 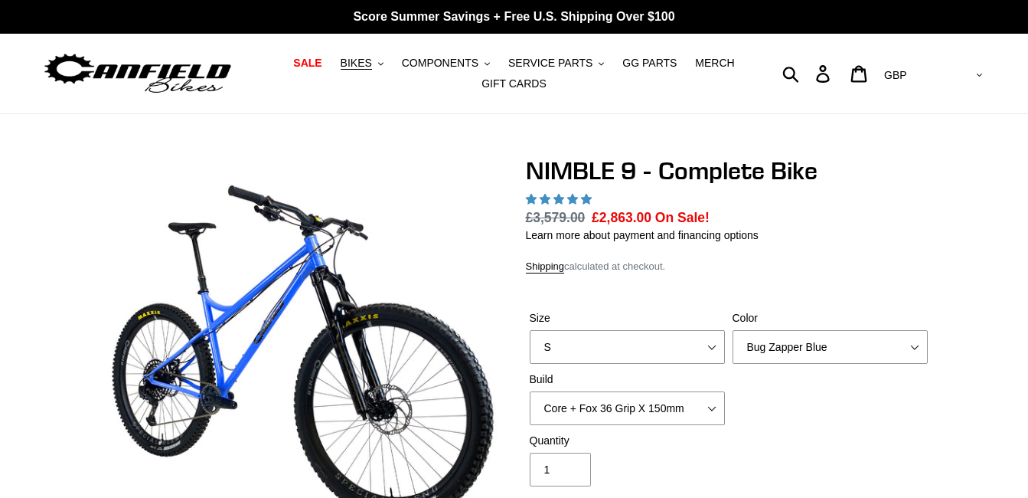 What do you see at coordinates (440, 63) in the screenshot?
I see `span: COMPONENTS` at bounding box center [440, 63].